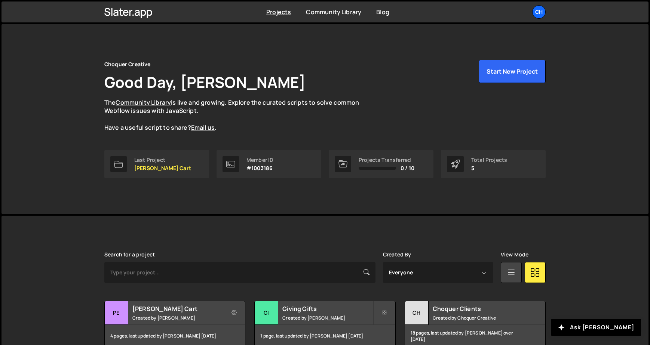  I want to click on div: Gi, so click(266, 313).